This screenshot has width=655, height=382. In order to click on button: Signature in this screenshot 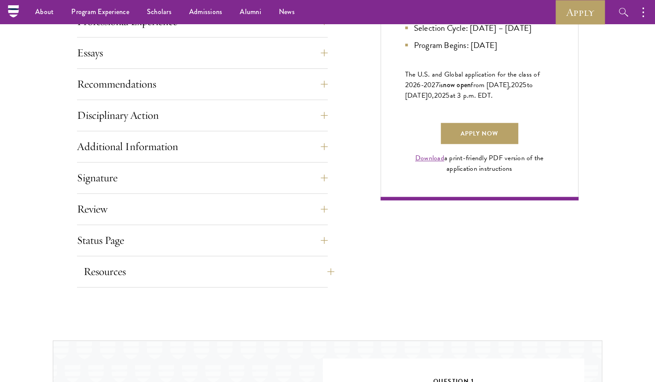, I will do `click(202, 178)`.